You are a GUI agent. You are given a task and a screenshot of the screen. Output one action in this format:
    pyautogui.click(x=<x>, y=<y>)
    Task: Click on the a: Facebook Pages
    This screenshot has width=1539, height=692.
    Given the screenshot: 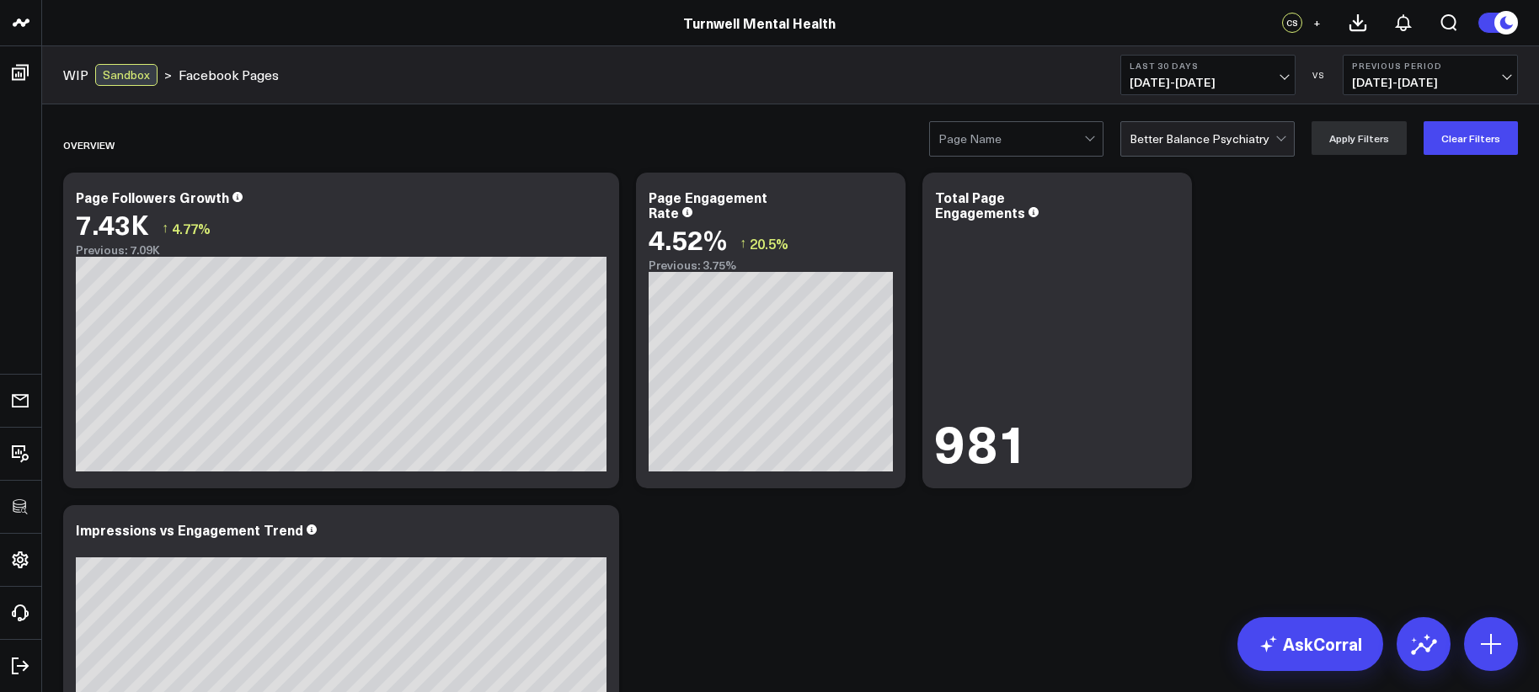 What is the action you would take?
    pyautogui.click(x=228, y=75)
    